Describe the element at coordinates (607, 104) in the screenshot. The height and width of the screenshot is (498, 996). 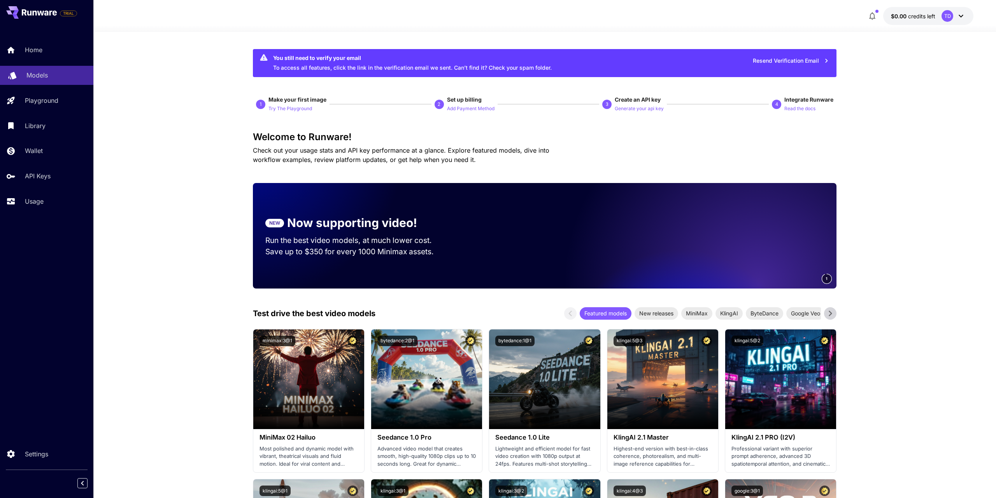
I see `p: 3` at that location.